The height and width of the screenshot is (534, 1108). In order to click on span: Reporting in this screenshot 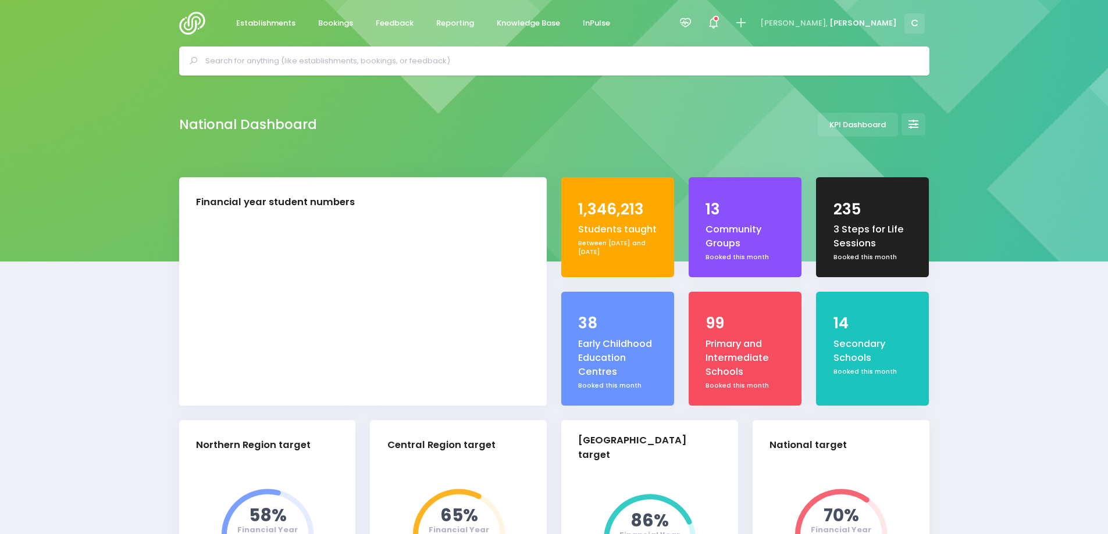, I will do `click(455, 23)`.